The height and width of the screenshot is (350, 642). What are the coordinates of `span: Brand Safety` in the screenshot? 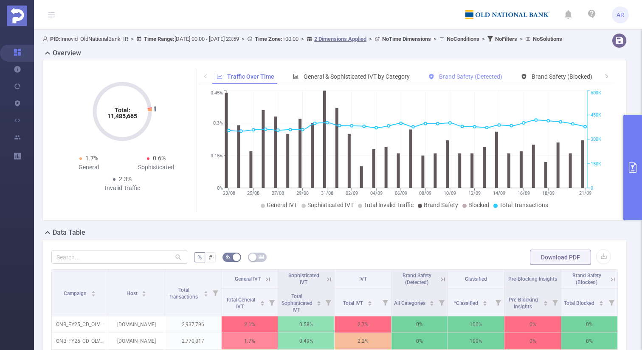 It's located at (441, 205).